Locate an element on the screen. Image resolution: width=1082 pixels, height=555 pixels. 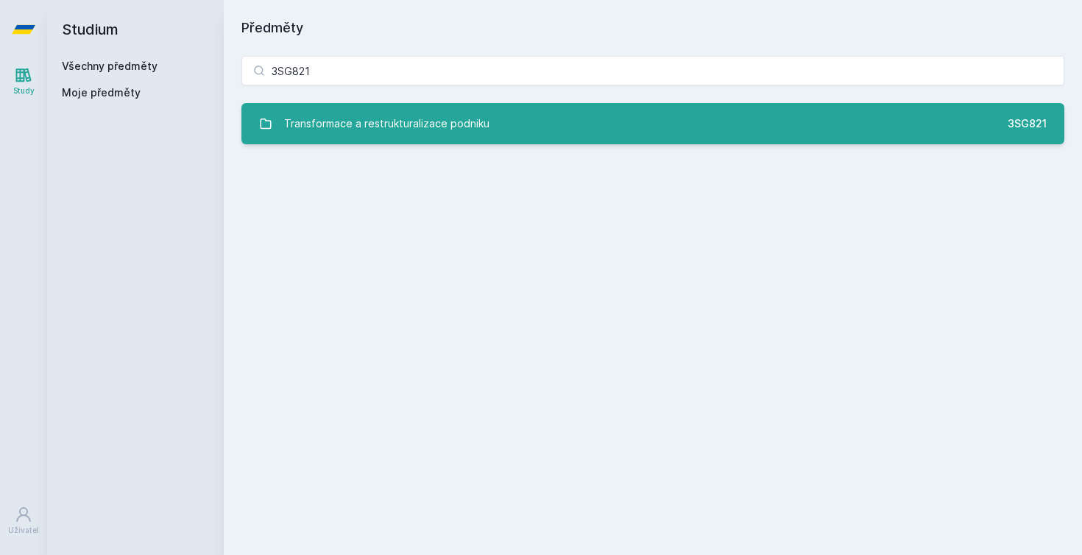
a: Study is located at coordinates (24, 81).